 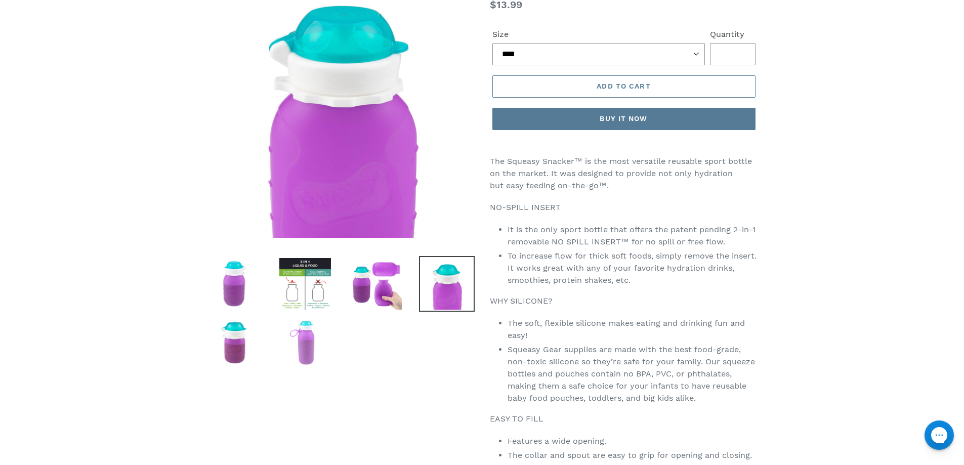 I want to click on li: To increase flow for thick soft foods, simply remove the insert. It works great with any of your ..., so click(x=633, y=268).